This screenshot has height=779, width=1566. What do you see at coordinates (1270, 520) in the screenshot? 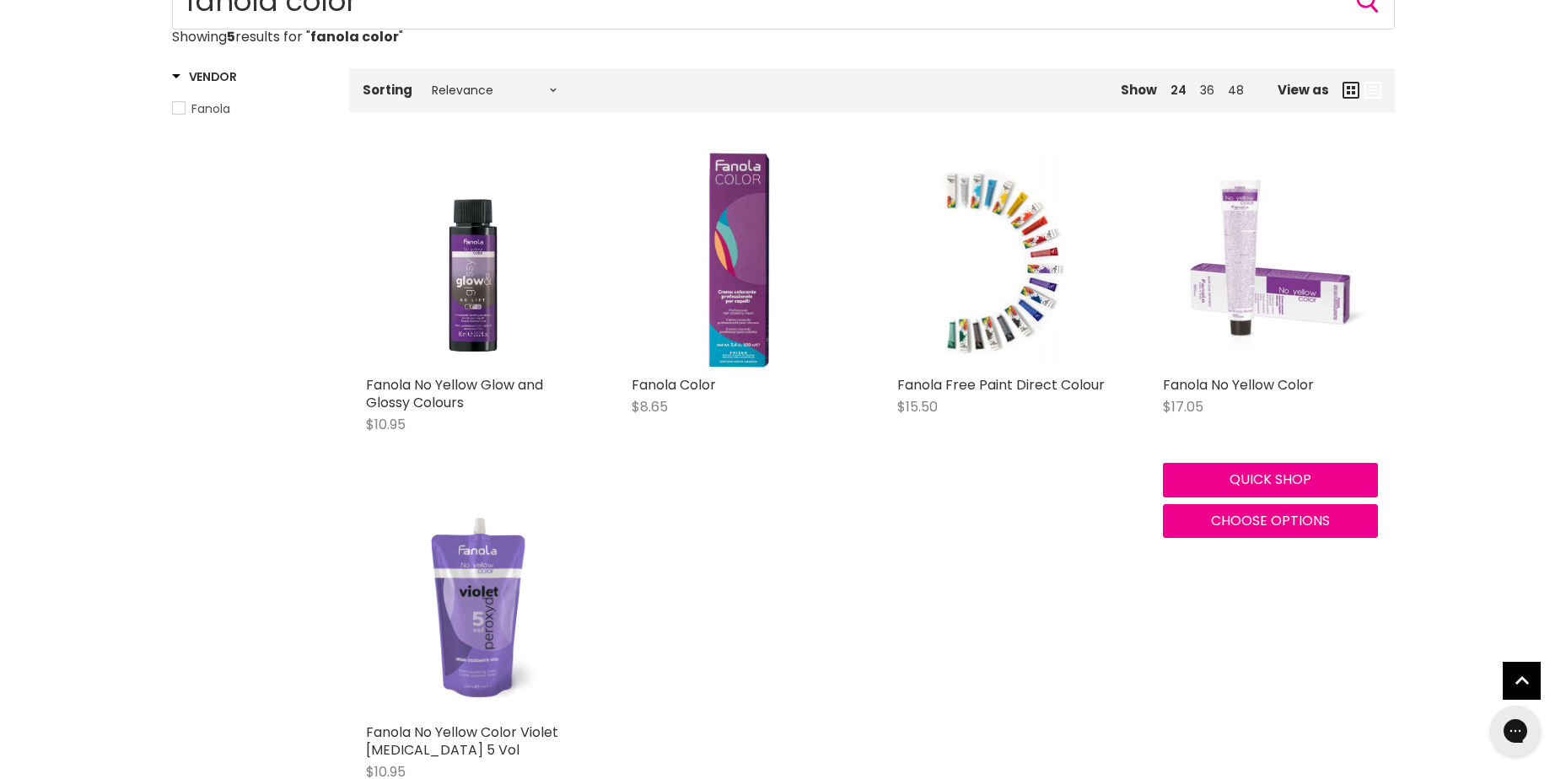
I see `span: Choose options` at bounding box center [1270, 520].